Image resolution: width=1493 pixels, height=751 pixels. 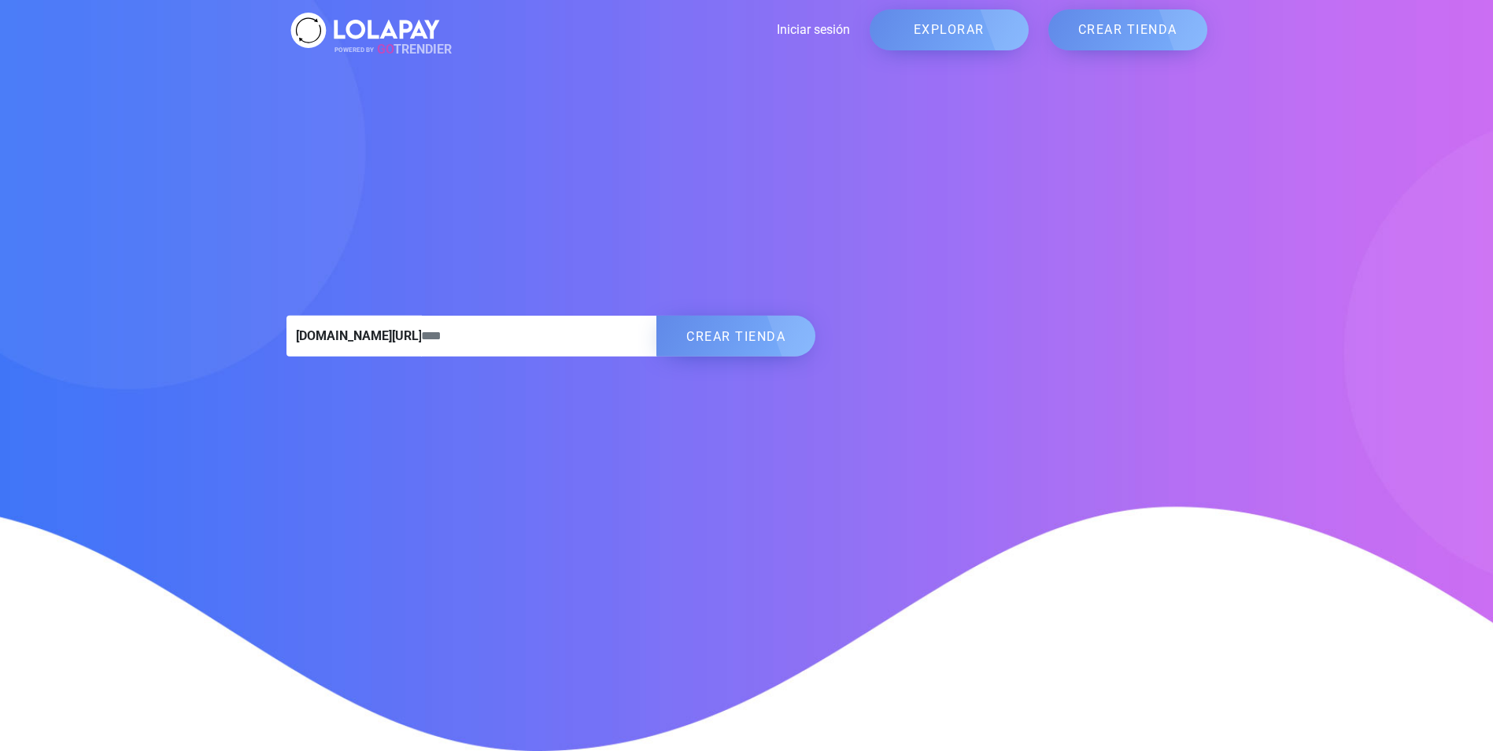 I want to click on span: POWERED BY, so click(x=354, y=49).